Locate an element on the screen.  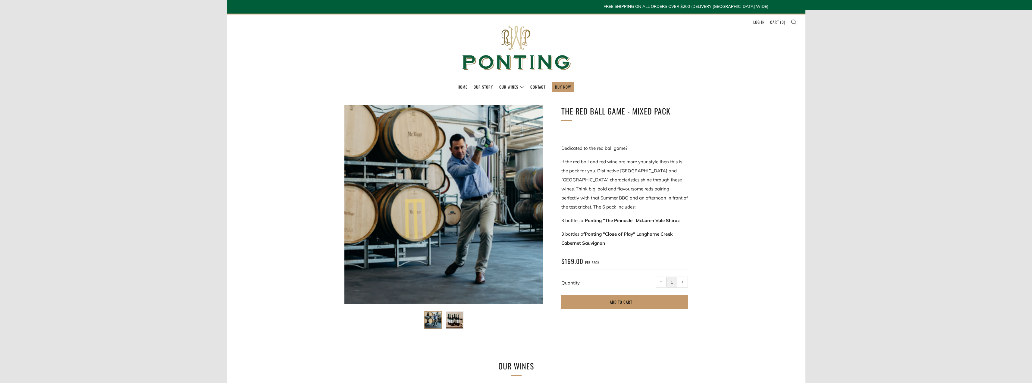
a: Cart (0) is located at coordinates (778, 22).